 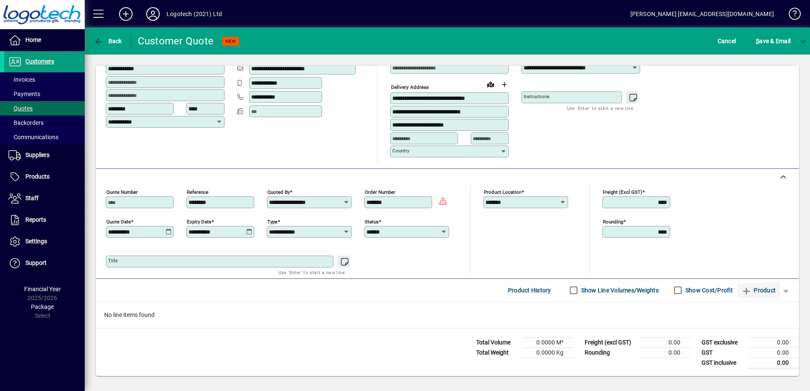 I want to click on a: Reports, so click(x=44, y=220).